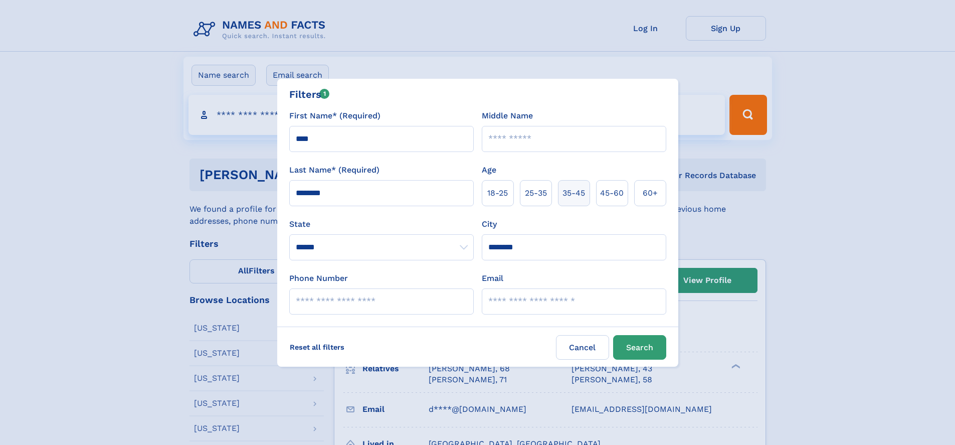  Describe the element at coordinates (317, 347) in the screenshot. I see `label: Reset all filters` at that location.